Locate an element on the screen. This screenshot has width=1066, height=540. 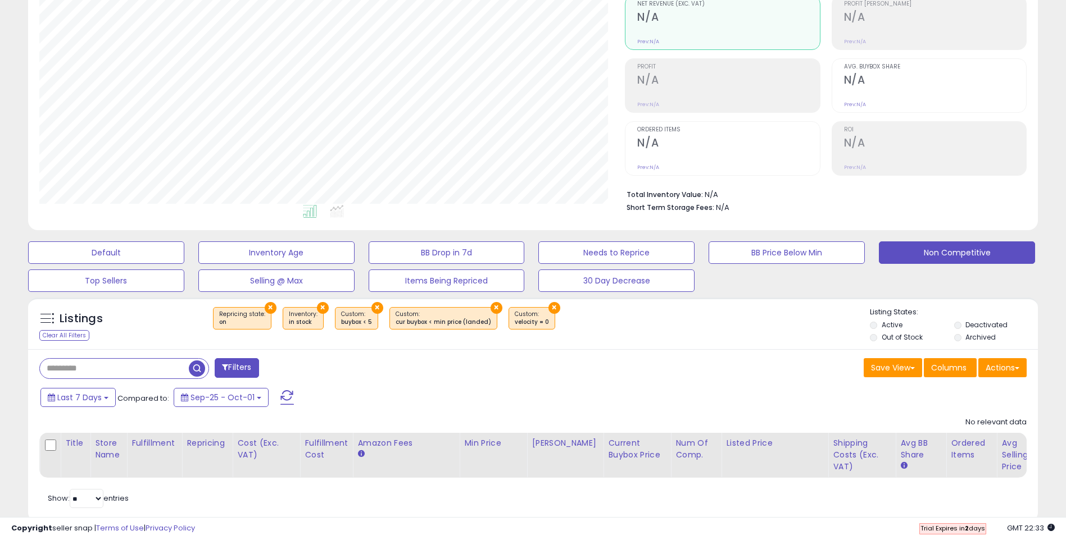
div: velocity = 0 is located at coordinates (531, 322).